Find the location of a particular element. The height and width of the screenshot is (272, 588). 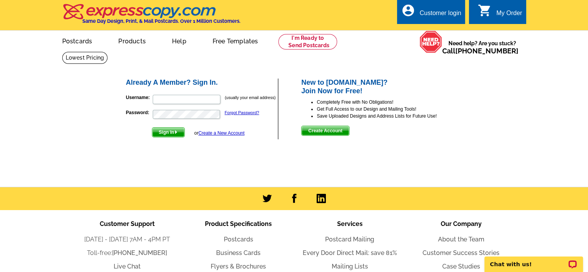

i: account_circle is located at coordinates (408, 10).